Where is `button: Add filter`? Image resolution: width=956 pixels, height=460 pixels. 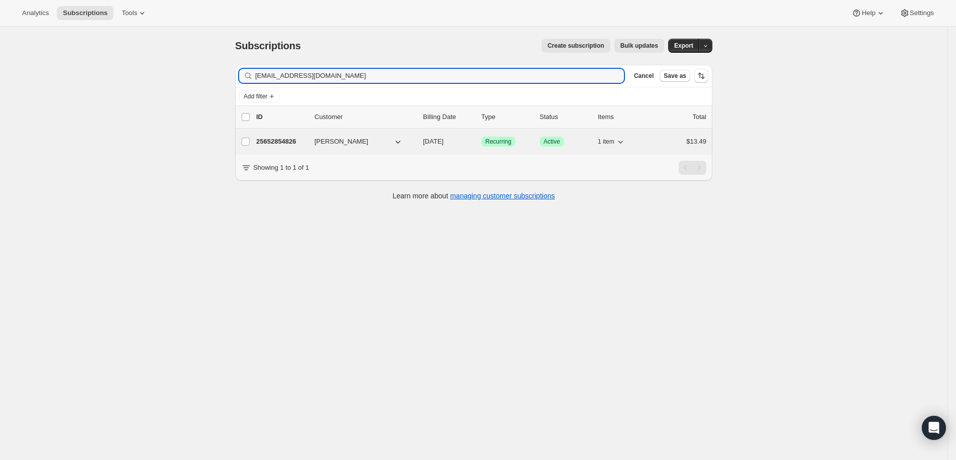 button: Add filter is located at coordinates (259, 96).